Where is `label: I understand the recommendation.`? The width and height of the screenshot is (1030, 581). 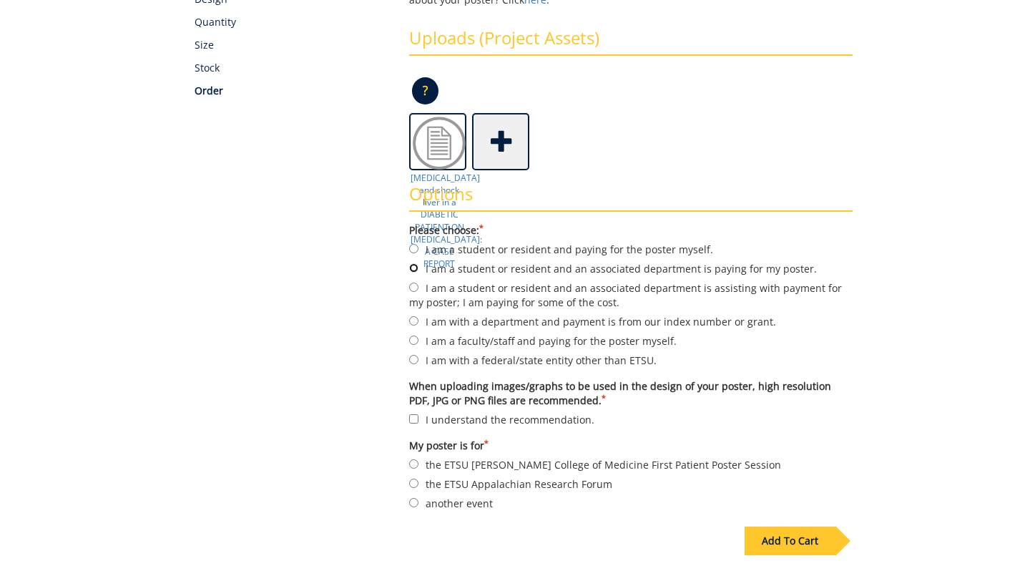
label: I understand the recommendation. is located at coordinates (631, 419).